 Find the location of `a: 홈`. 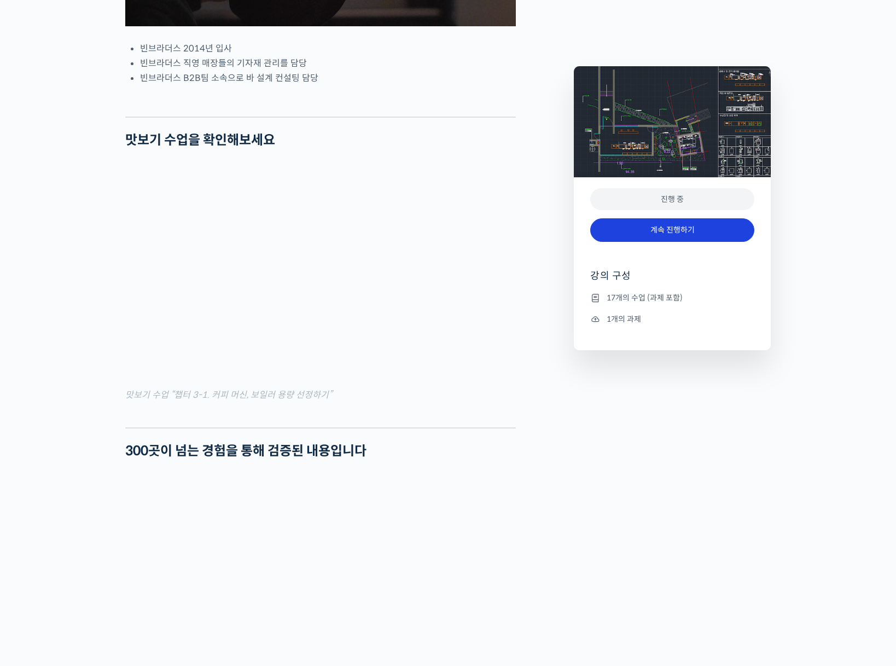

a: 홈 is located at coordinates (38, 361).